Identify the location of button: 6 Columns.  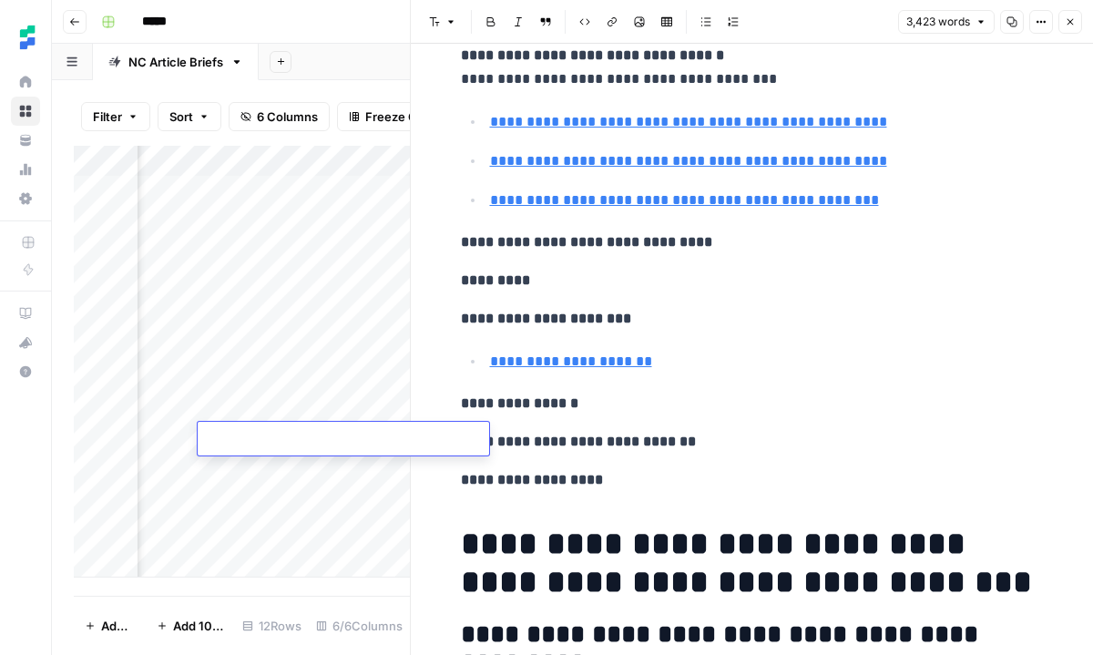
(279, 117).